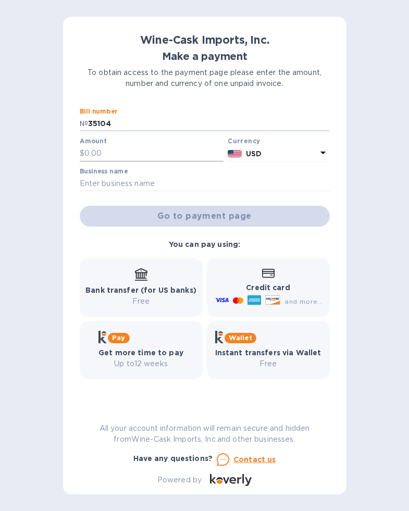  Describe the element at coordinates (241, 338) in the screenshot. I see `b: Wallet` at that location.